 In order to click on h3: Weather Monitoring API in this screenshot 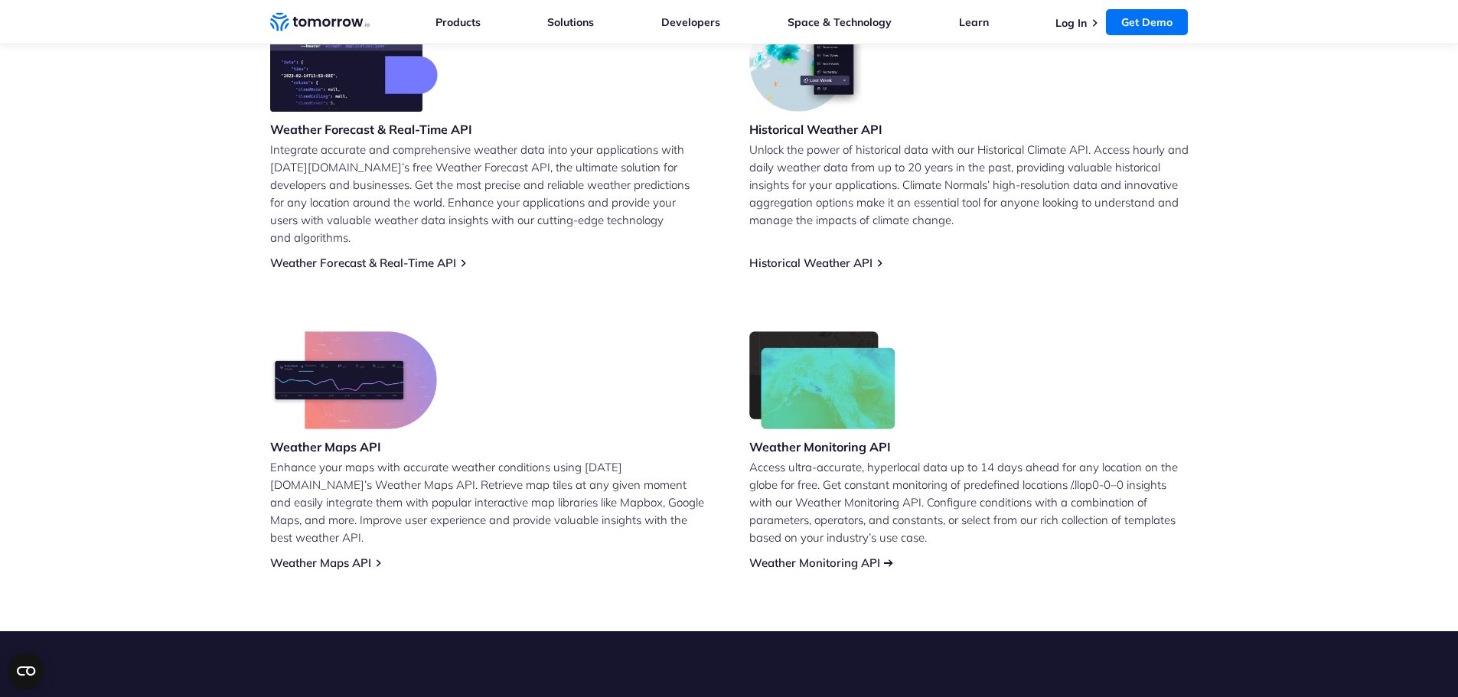, I will do `click(823, 447)`.